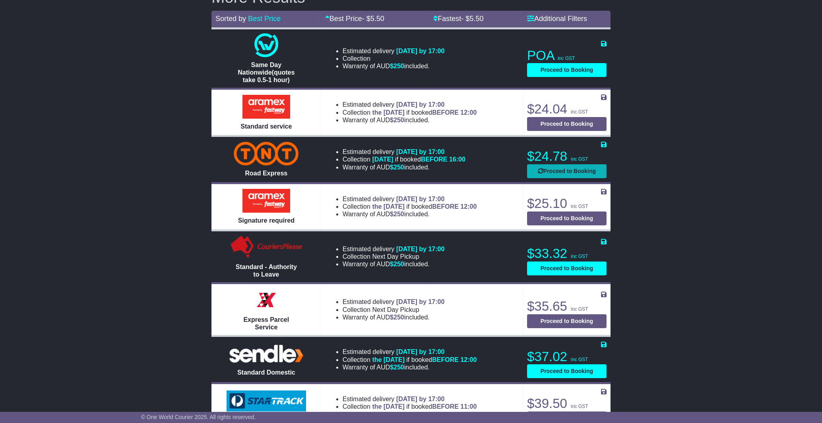 This screenshot has width=822, height=423. Describe the element at coordinates (230, 19) in the screenshot. I see `span: Sorted by` at that location.